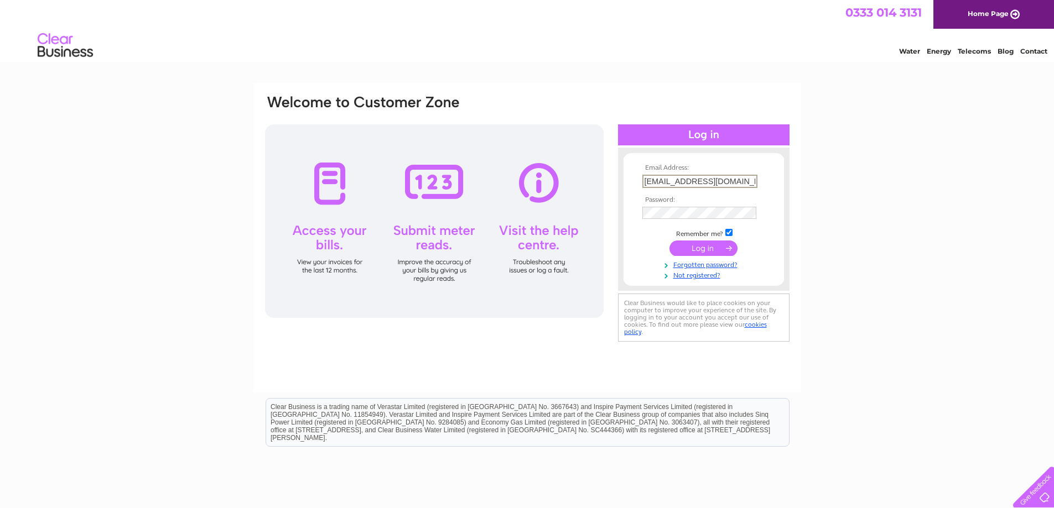  Describe the element at coordinates (974, 51) in the screenshot. I see `a: Telecoms` at that location.